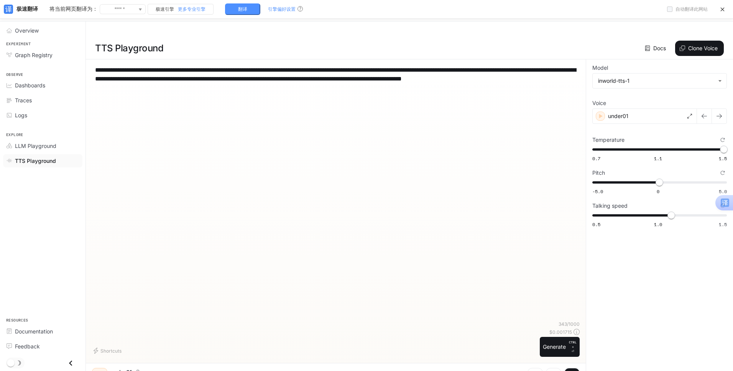 The height and width of the screenshot is (371, 733). Describe the element at coordinates (658, 224) in the screenshot. I see `span: 1.0` at that location.